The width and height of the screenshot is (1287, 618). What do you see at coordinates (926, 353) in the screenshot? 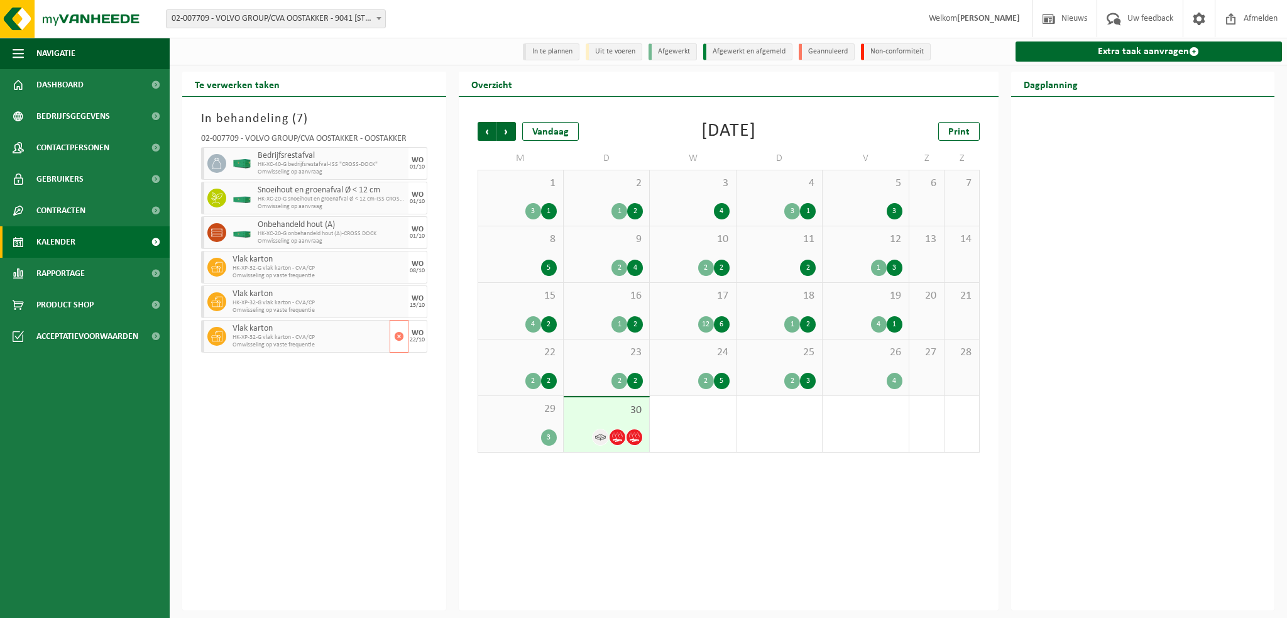
I see `span: 27` at bounding box center [926, 353].